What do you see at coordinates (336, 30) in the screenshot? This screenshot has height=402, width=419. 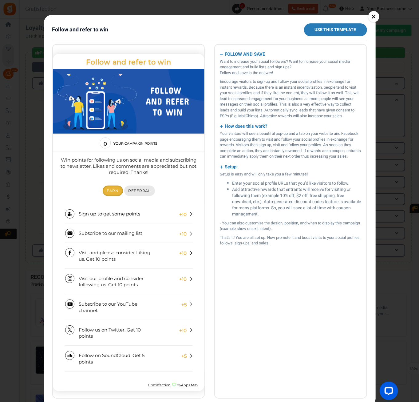 I see `a: Use this template` at bounding box center [336, 30].